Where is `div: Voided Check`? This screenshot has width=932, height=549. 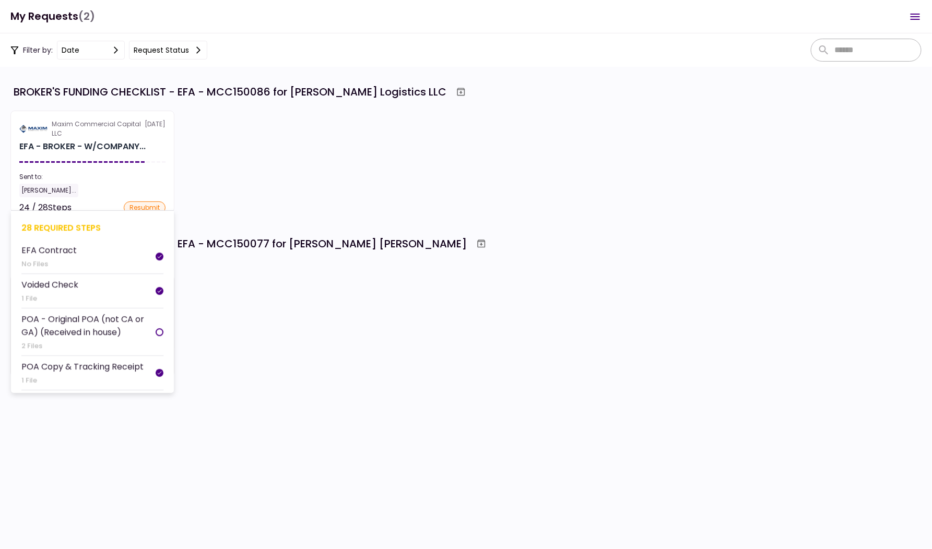
div: Voided Check is located at coordinates (50, 284).